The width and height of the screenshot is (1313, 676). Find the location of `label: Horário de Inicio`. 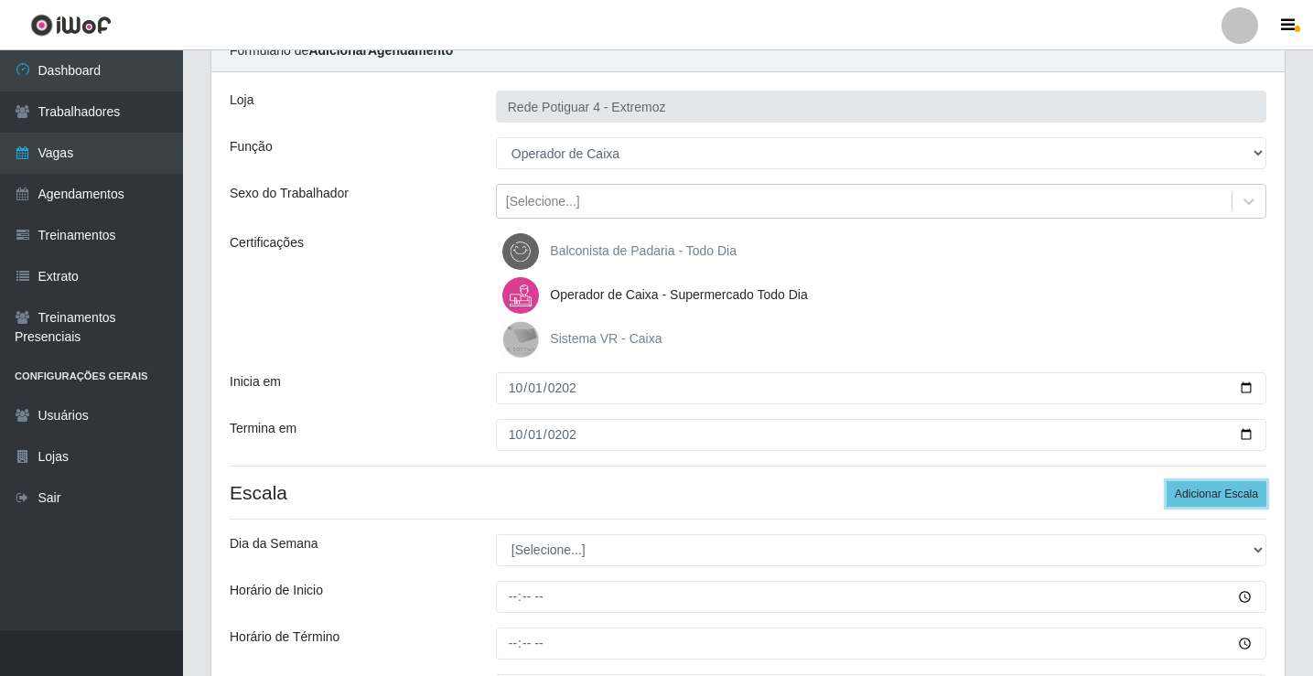

label: Horário de Inicio is located at coordinates (276, 590).